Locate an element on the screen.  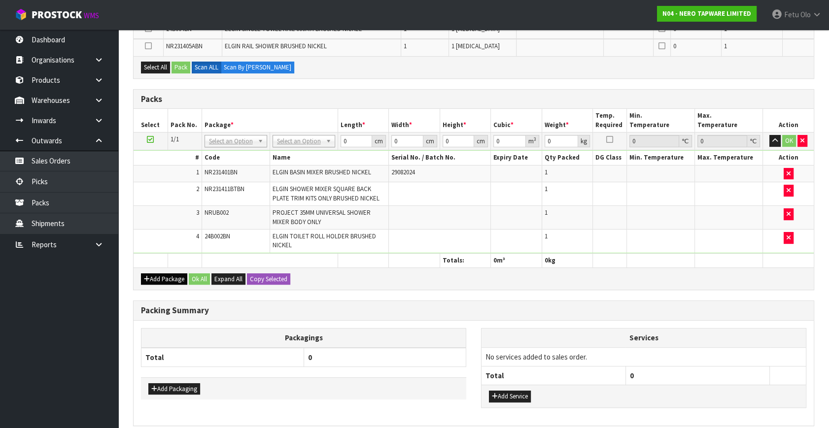
span: 29082024 is located at coordinates (403, 172).